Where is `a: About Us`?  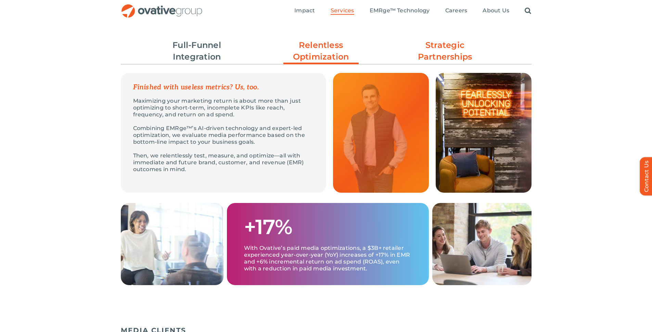
a: About Us is located at coordinates (496, 11).